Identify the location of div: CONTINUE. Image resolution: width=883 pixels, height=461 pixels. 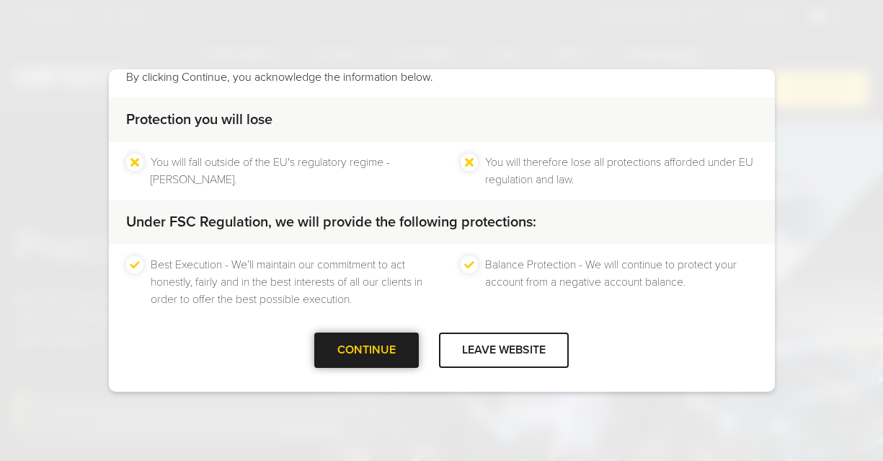
(366, 350).